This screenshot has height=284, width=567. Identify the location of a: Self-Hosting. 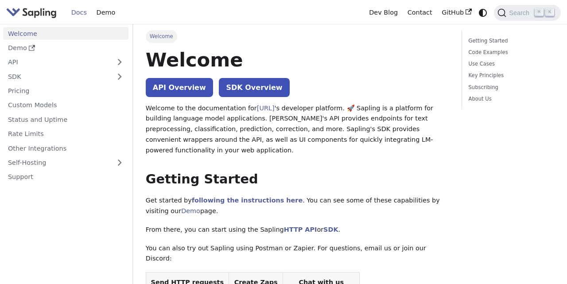
(66, 162).